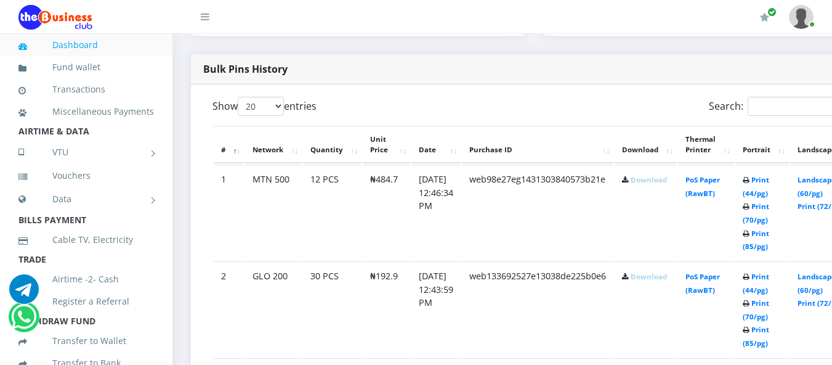 This screenshot has width=832, height=365. Describe the element at coordinates (86, 176) in the screenshot. I see `a: Vouchers` at that location.